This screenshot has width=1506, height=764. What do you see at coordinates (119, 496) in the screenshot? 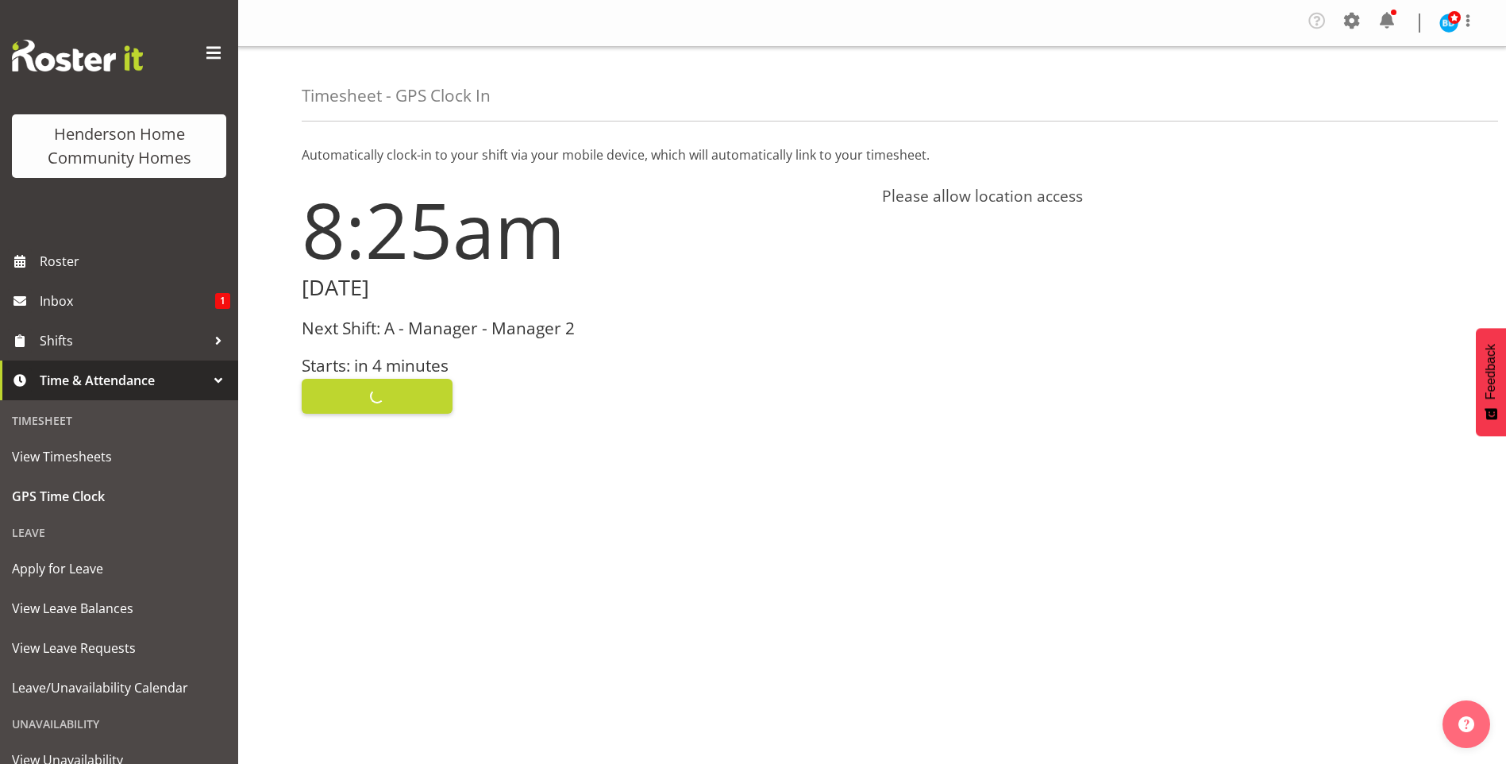
I see `a: GPS Time Clock` at bounding box center [119, 496].